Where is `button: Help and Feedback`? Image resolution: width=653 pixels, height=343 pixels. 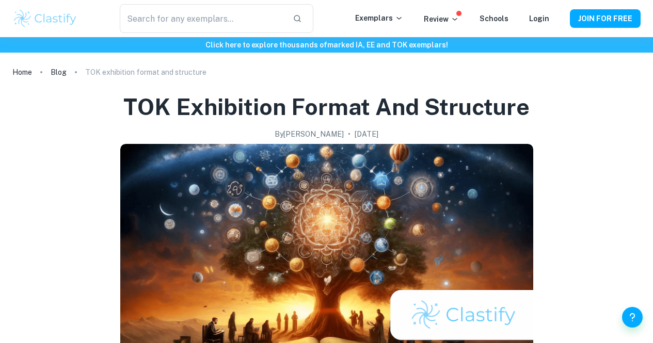
button: Help and Feedback is located at coordinates (632, 317).